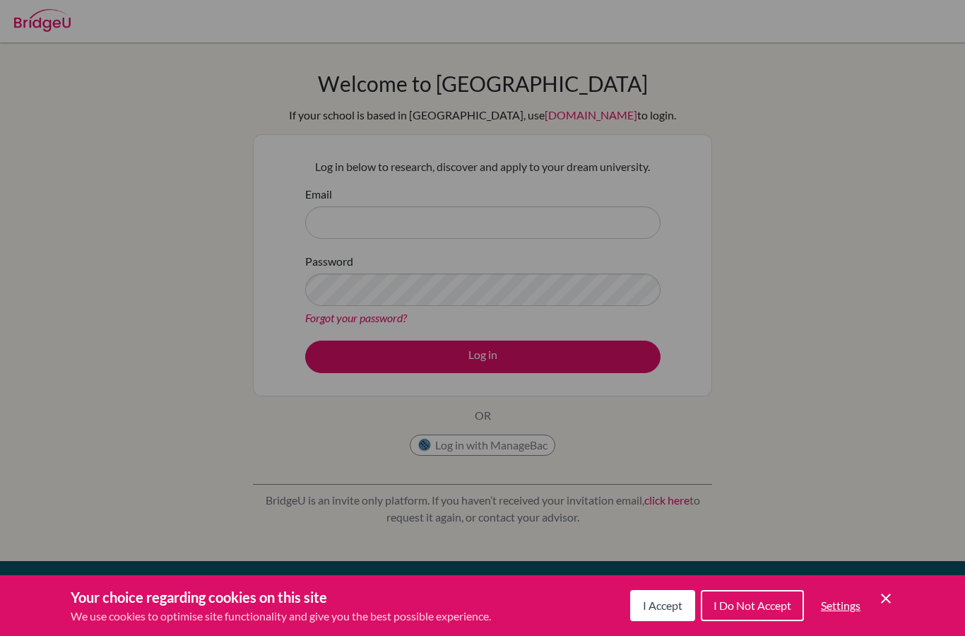  What do you see at coordinates (752, 605) in the screenshot?
I see `span: I Do Not Accept` at bounding box center [752, 605].